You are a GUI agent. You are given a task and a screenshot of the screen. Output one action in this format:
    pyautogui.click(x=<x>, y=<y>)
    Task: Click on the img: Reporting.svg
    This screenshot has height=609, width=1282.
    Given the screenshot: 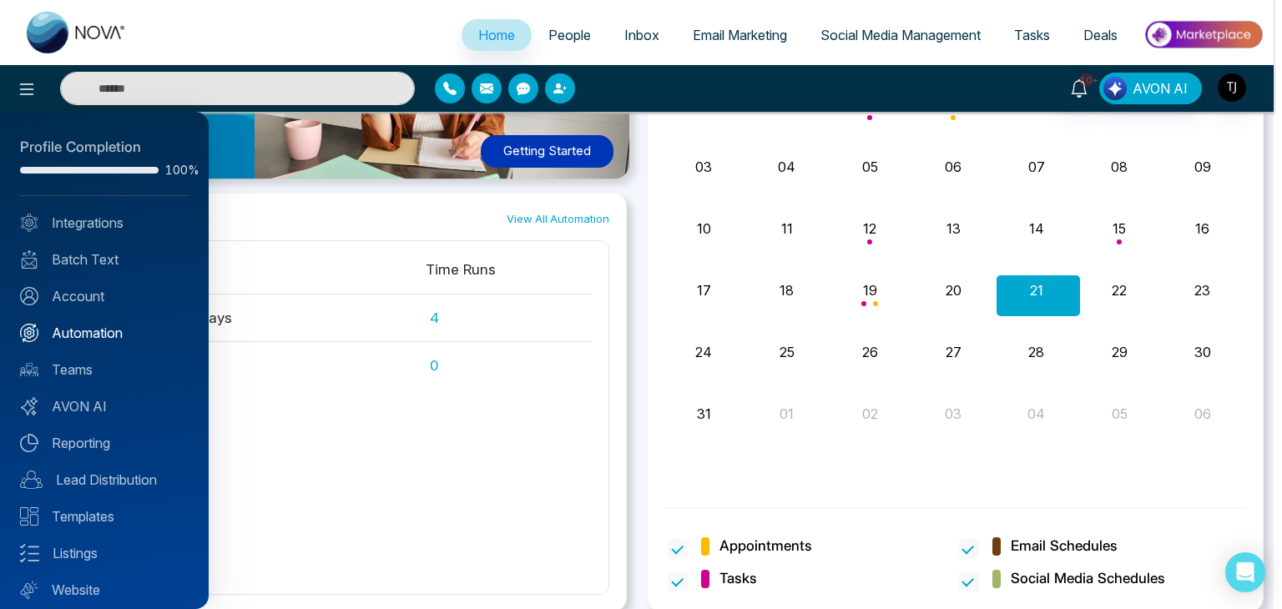 What is the action you would take?
    pyautogui.click(x=29, y=443)
    